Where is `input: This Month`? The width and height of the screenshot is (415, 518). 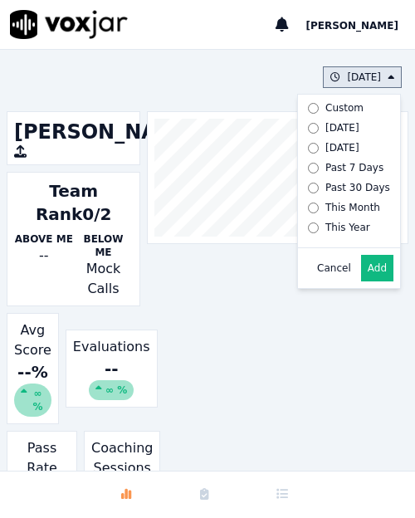
input: This Month is located at coordinates (313, 207).